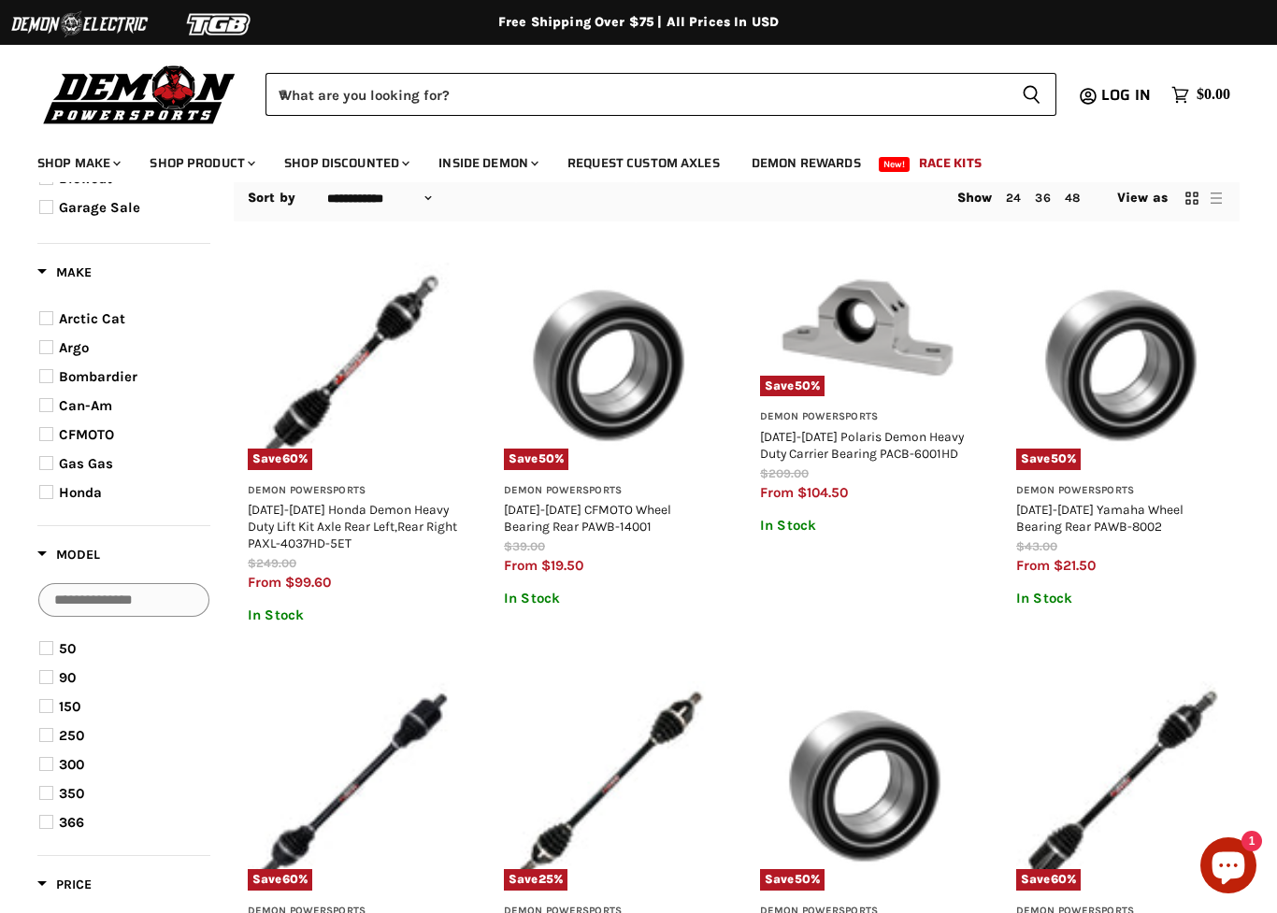 The height and width of the screenshot is (913, 1277). What do you see at coordinates (1142, 198) in the screenshot?
I see `span: View as` at bounding box center [1142, 198].